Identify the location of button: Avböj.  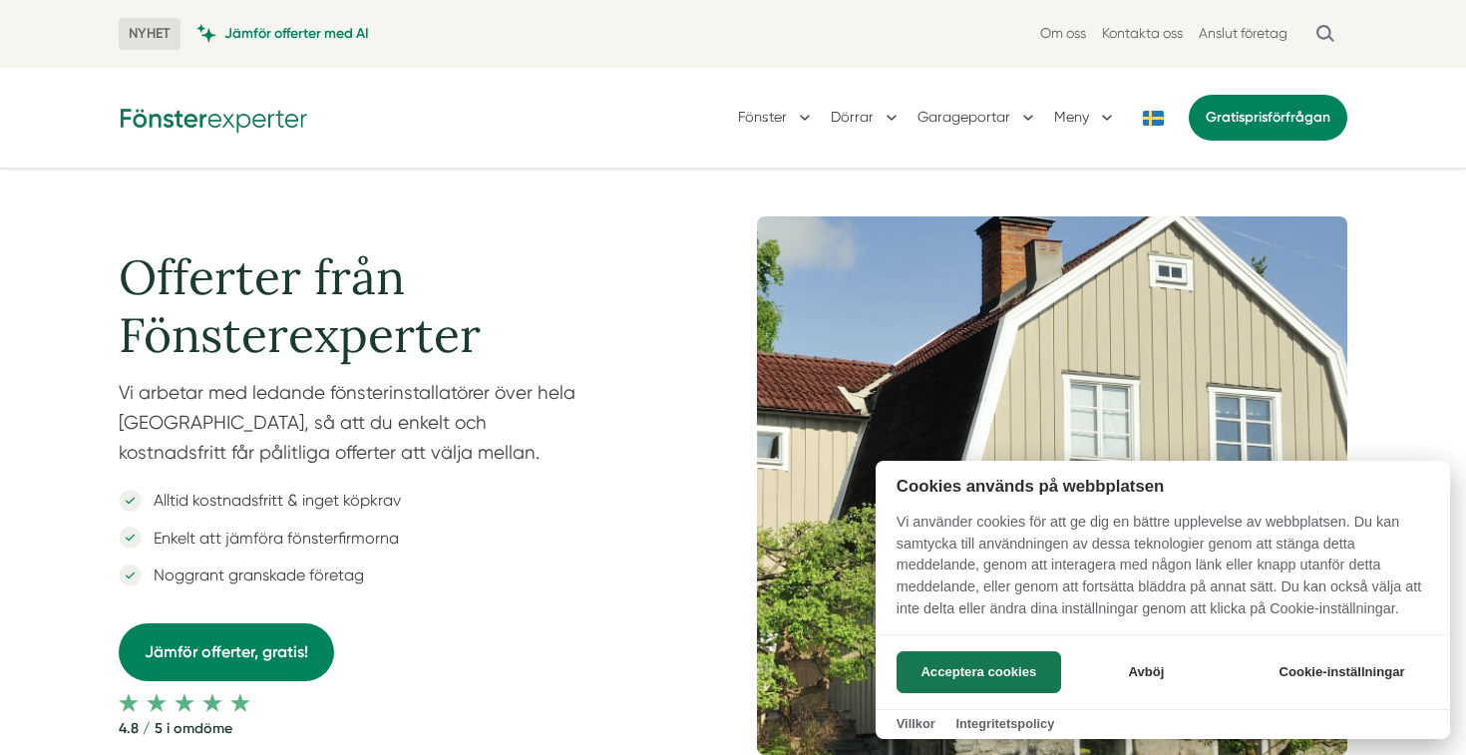
(1146, 672).